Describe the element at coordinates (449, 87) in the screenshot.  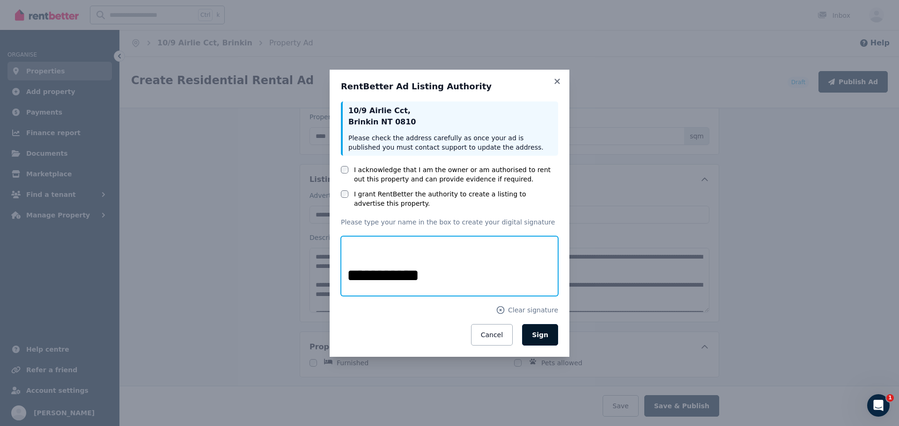
I see `h3: RentBetter Ad Listing Authority` at that location.